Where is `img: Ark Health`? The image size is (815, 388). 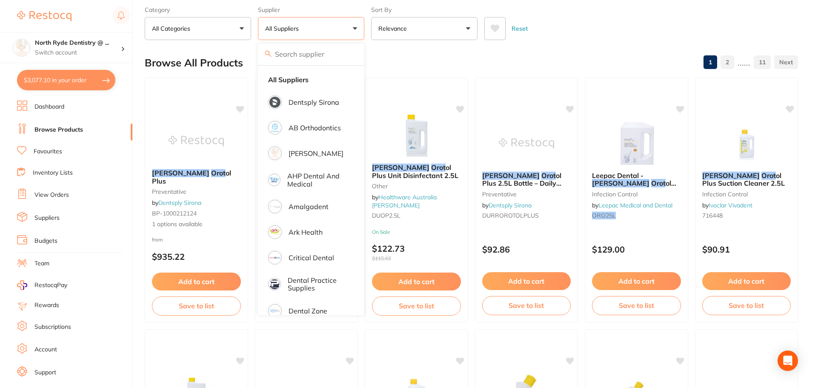 img: Ark Health is located at coordinates (275, 232).